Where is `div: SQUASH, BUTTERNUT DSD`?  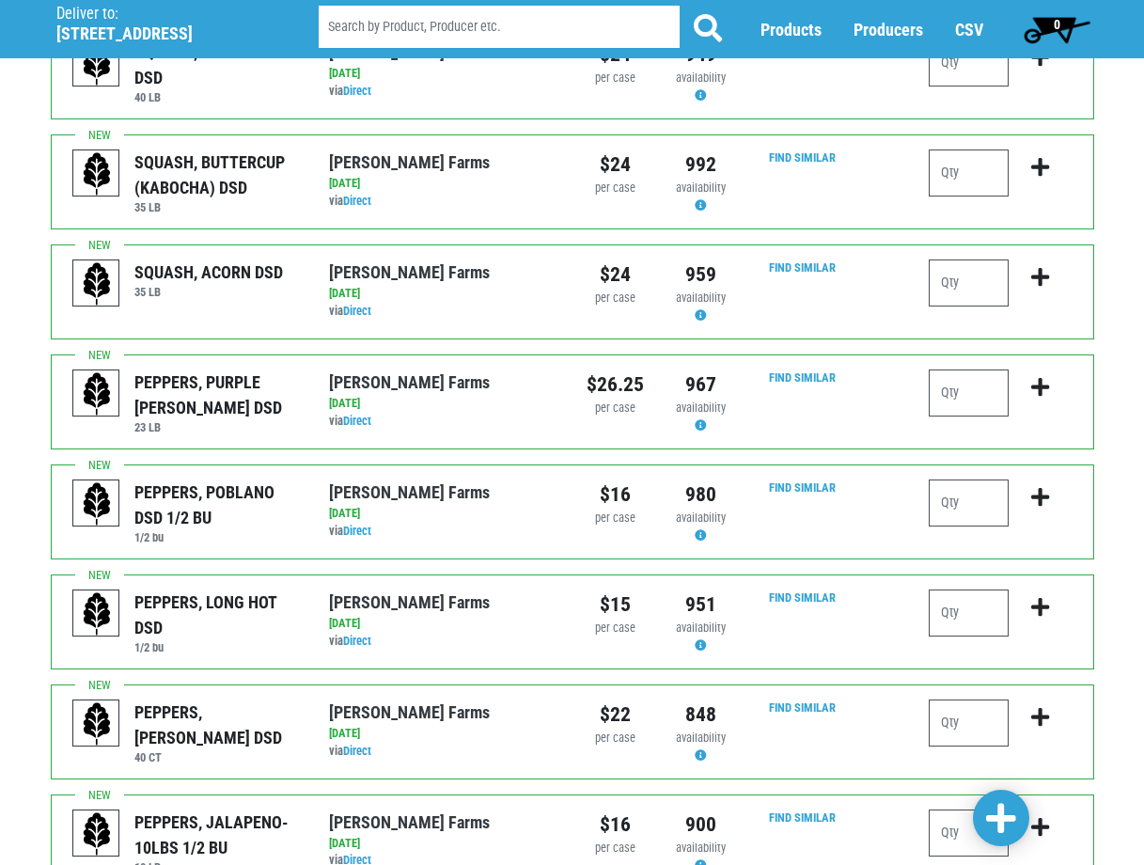
div: SQUASH, BUTTERNUT DSD is located at coordinates (217, 65).